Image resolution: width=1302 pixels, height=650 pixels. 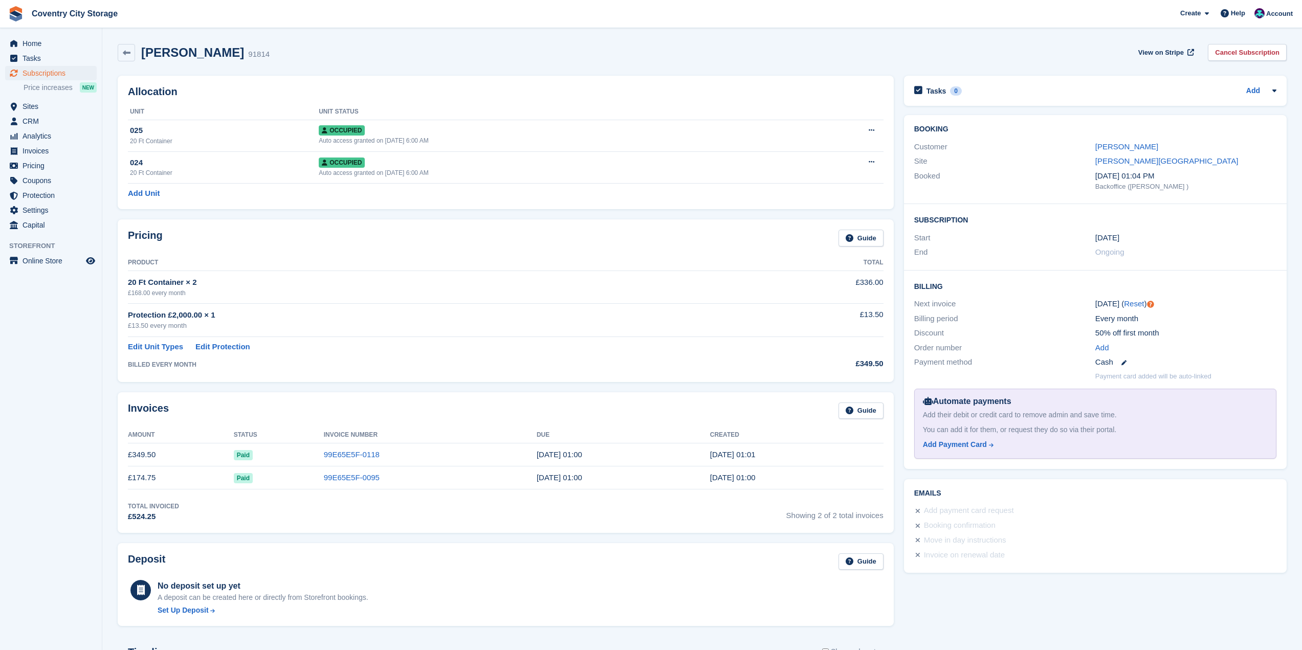 I want to click on span: CRM, so click(x=53, y=121).